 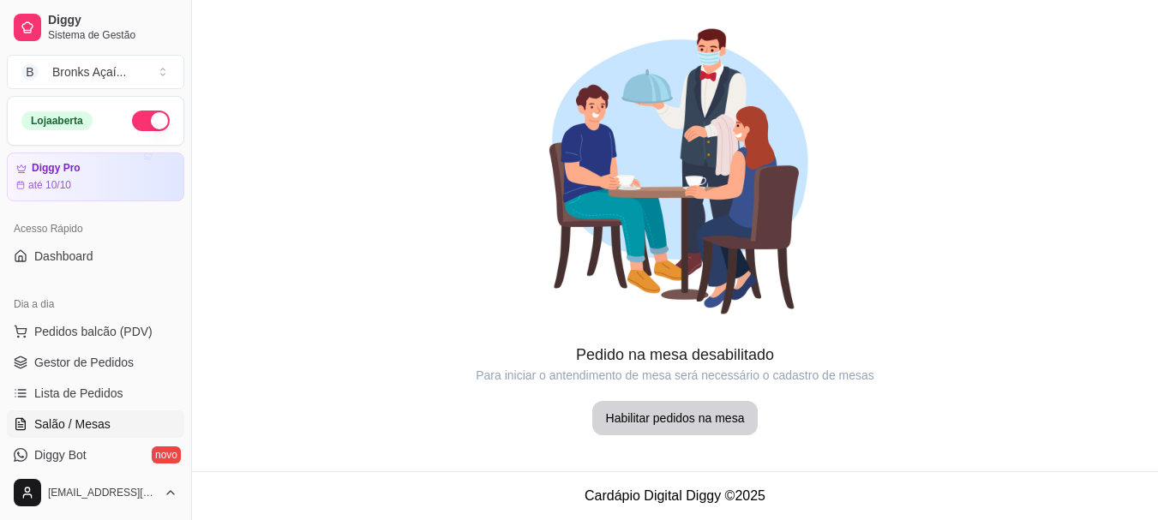 I want to click on div: Loja aberta, so click(x=57, y=121).